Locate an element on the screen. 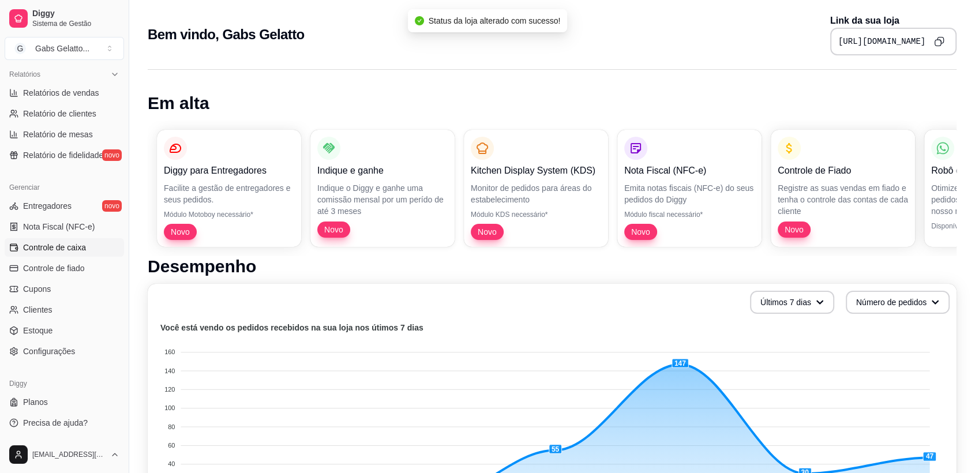 This screenshot has height=473, width=975. p: Facilite a gestão de entregadores e seus pedidos. is located at coordinates (229, 194).